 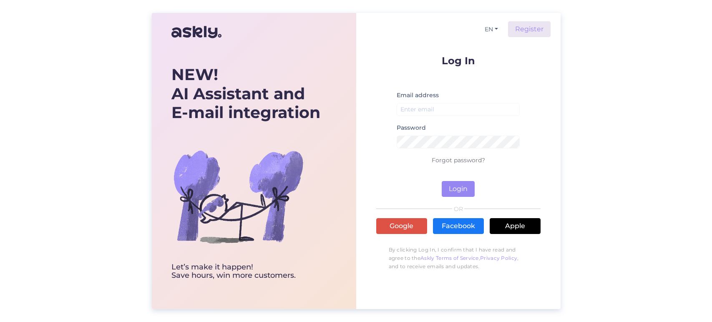 What do you see at coordinates (499, 258) in the screenshot?
I see `a: Privacy Policy` at bounding box center [499, 258].